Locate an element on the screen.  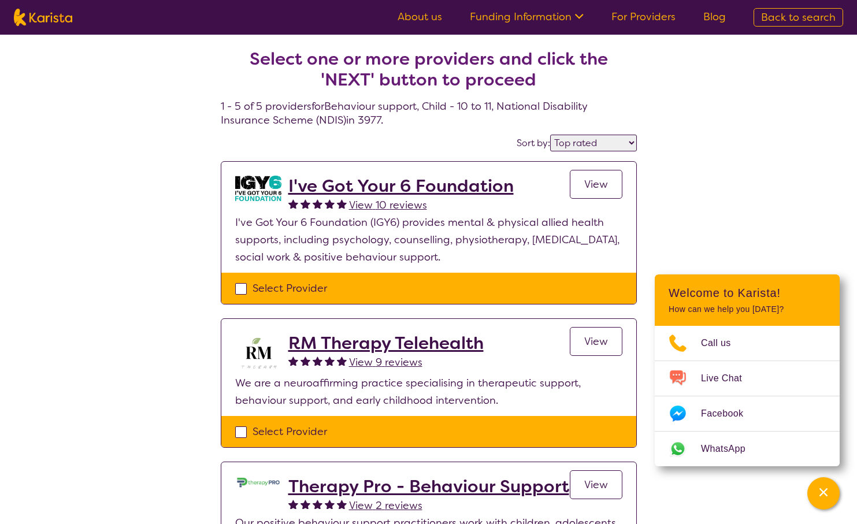
img: jttgg6svmq52q30bnse1.jpg is located at coordinates (258, 482).